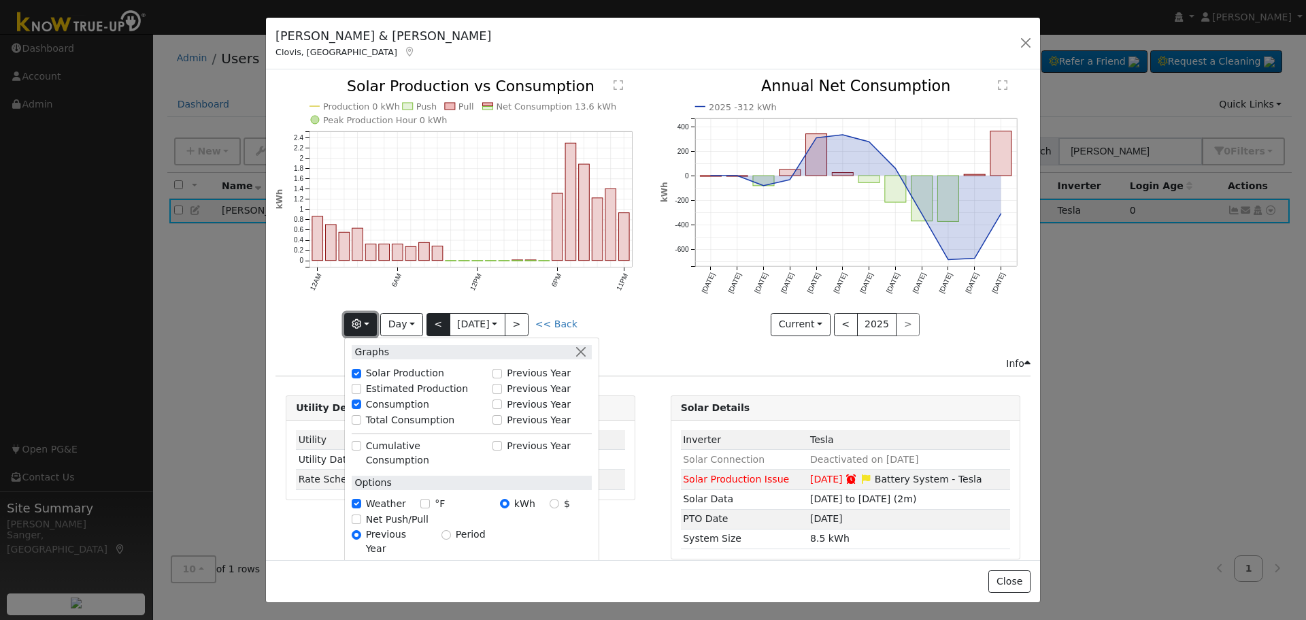 The height and width of the screenshot is (620, 1306). Describe the element at coordinates (744, 538) in the screenshot. I see `td: System Size` at that location.